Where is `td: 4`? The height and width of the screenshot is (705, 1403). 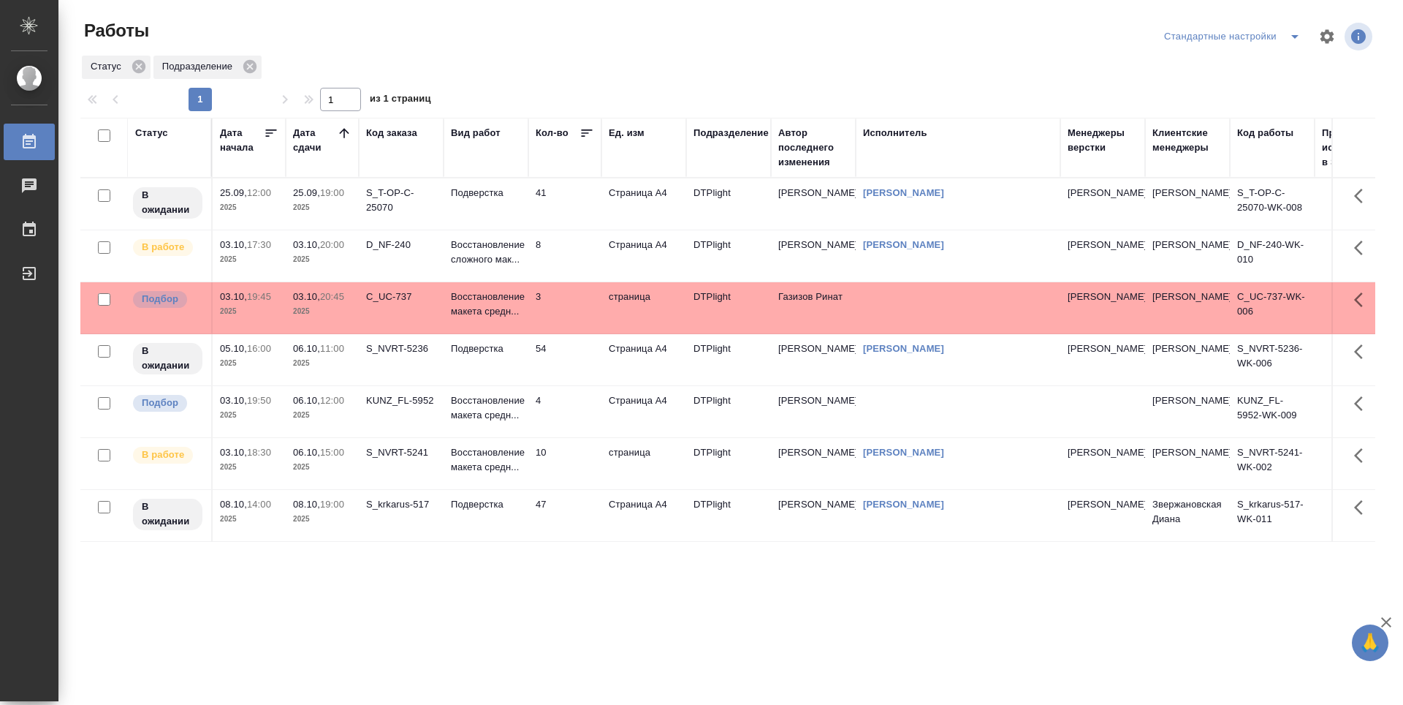
td: 4 is located at coordinates (565, 412).